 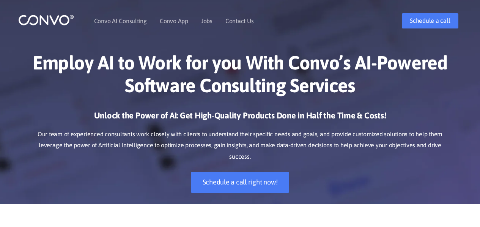 What do you see at coordinates (174, 21) in the screenshot?
I see `a: Convo App` at bounding box center [174, 21].